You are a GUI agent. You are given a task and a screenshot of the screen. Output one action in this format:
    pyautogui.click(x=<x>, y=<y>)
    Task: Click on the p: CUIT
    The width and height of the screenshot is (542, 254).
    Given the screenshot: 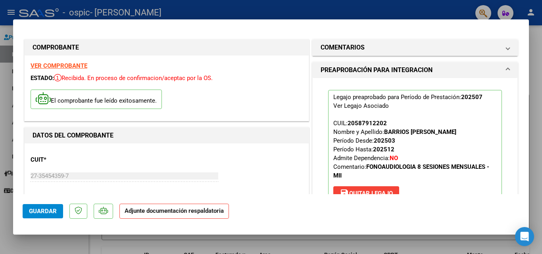 What is the action you would take?
    pyautogui.click(x=71, y=160)
    